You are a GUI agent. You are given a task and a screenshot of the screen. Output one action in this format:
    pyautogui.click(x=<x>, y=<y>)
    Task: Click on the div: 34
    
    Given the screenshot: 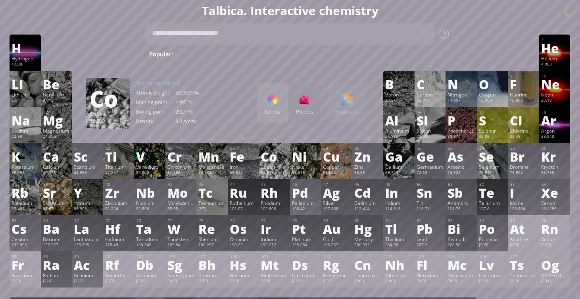 What is the action you would take?
    pyautogui.click(x=493, y=148)
    